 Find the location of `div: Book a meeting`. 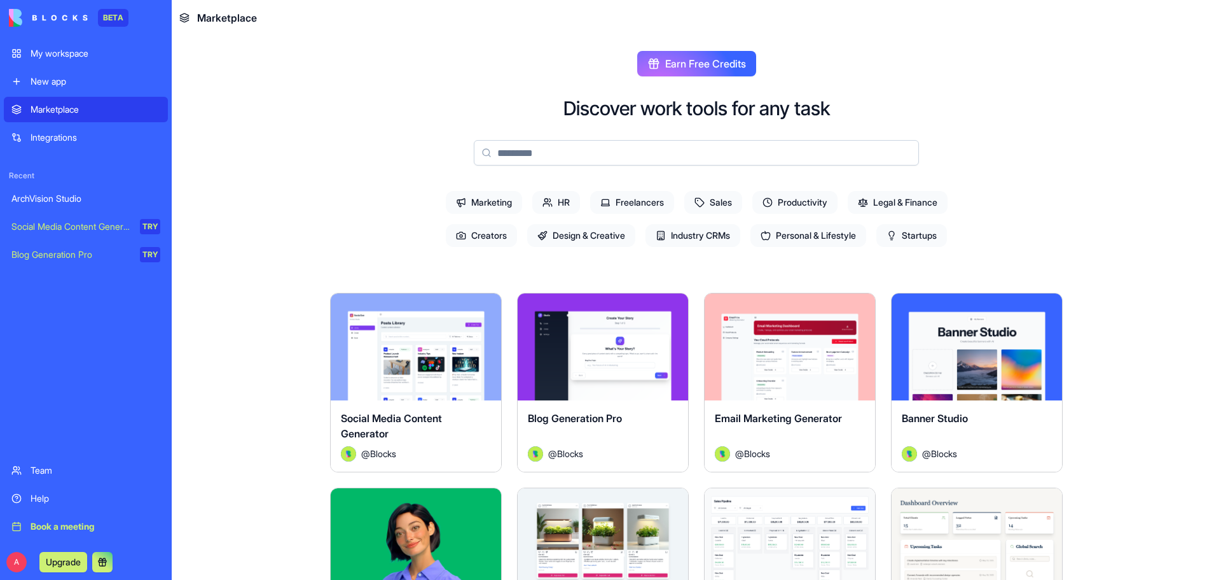

div: Book a meeting is located at coordinates (95, 526).